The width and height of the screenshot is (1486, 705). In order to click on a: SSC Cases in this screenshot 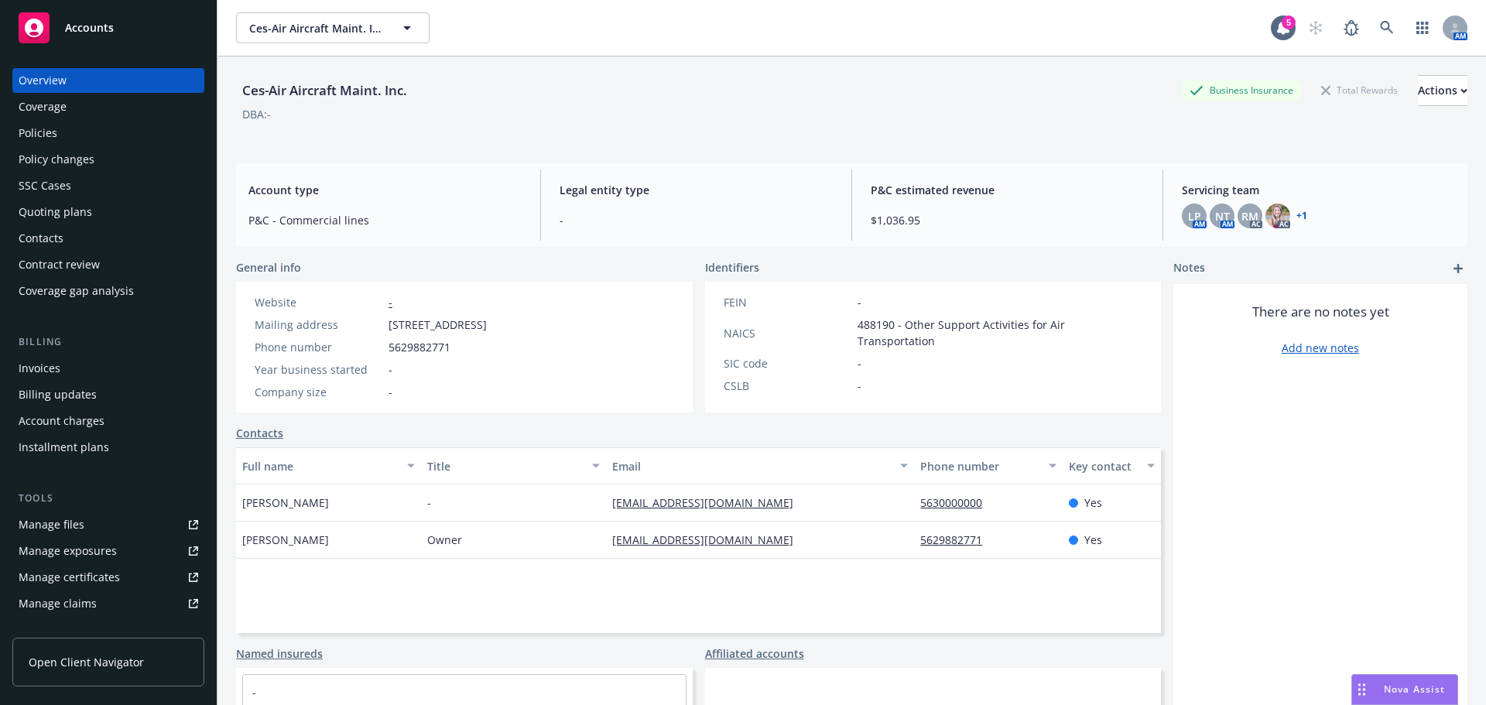, I will do `click(108, 186)`.